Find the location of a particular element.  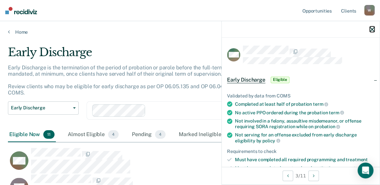

div: No active PPO ordered during the probation is located at coordinates (304, 113).